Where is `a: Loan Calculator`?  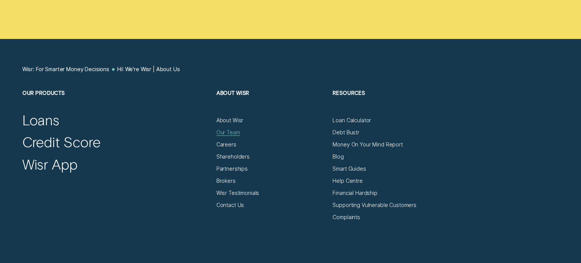 a: Loan Calculator is located at coordinates (352, 120).